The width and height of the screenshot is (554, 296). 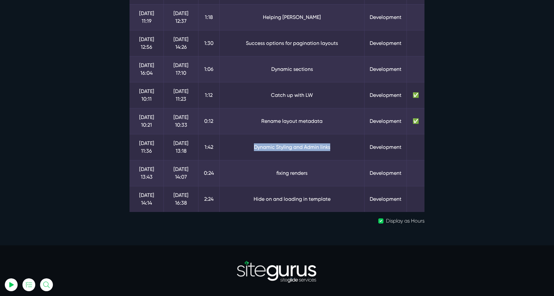 What do you see at coordinates (292, 173) in the screenshot?
I see `td: fixing renders` at bounding box center [292, 173].